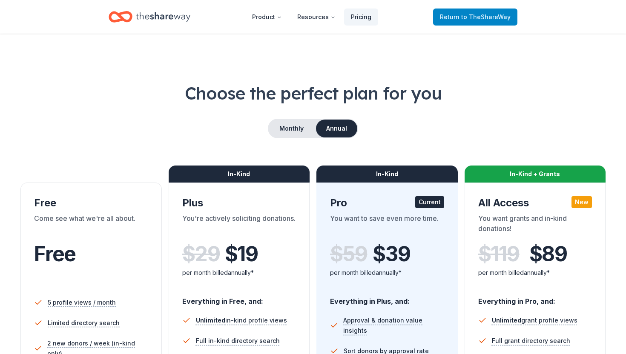 The image size is (626, 354). Describe the element at coordinates (239, 203) in the screenshot. I see `div: Plus` at that location.